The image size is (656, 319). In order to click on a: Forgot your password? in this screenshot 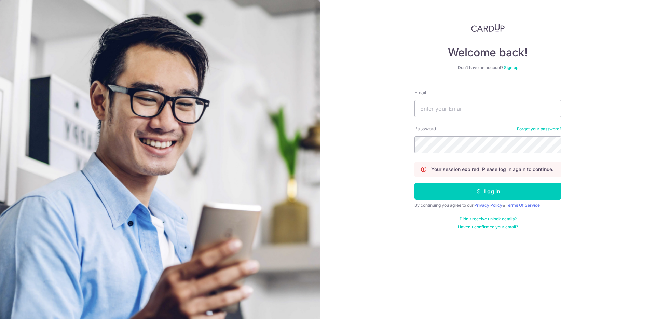, I will do `click(539, 129)`.